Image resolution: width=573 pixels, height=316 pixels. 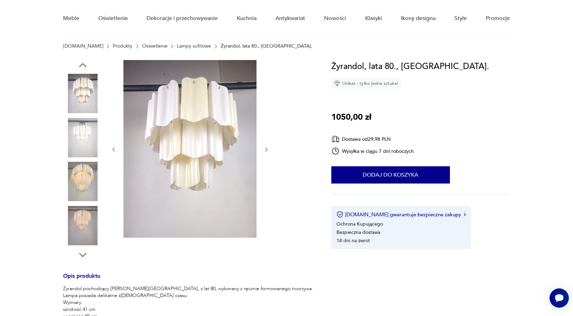 What do you see at coordinates (353, 240) in the screenshot?
I see `li: 14 dni na zwrot` at bounding box center [353, 240].